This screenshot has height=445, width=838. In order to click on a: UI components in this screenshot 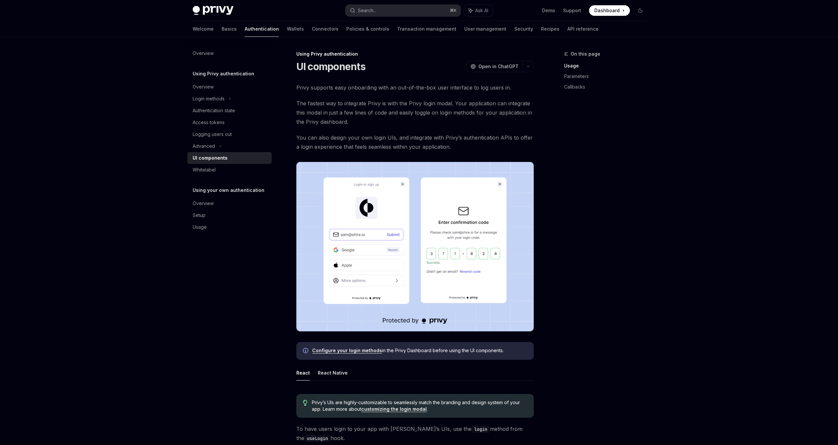, I will do `click(229, 158)`.